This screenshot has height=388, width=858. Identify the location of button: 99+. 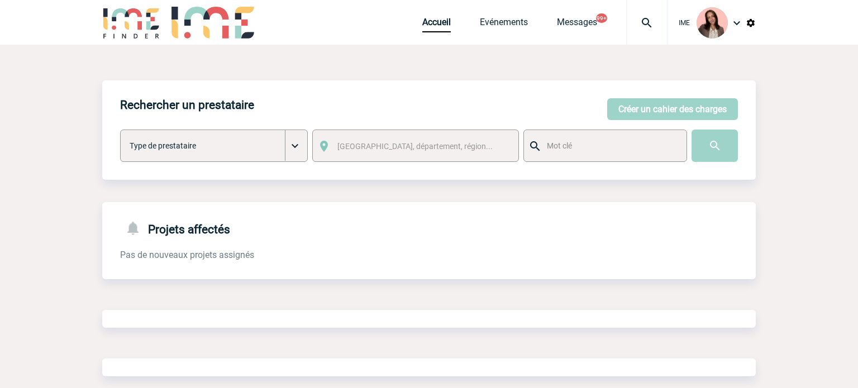
(602, 18).